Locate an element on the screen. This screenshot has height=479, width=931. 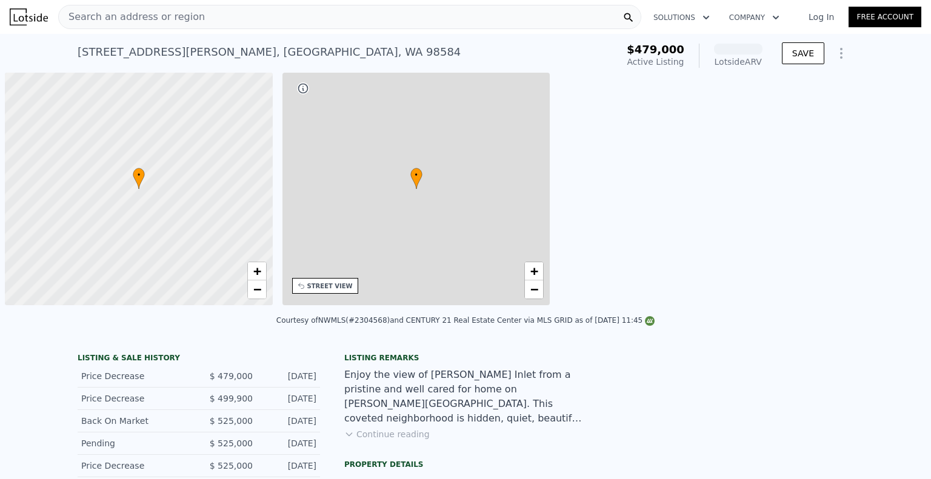
button: Solutions is located at coordinates (681, 18).